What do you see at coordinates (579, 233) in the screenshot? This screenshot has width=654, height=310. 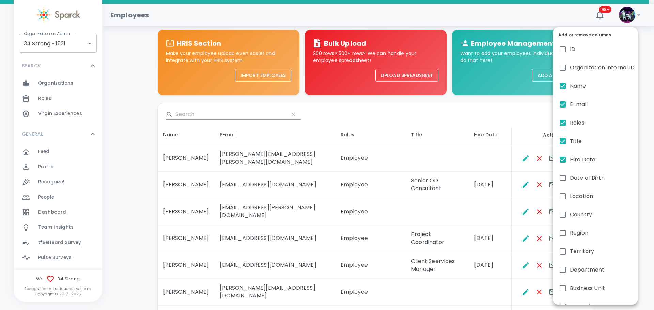 I see `span: Region` at bounding box center [579, 233].